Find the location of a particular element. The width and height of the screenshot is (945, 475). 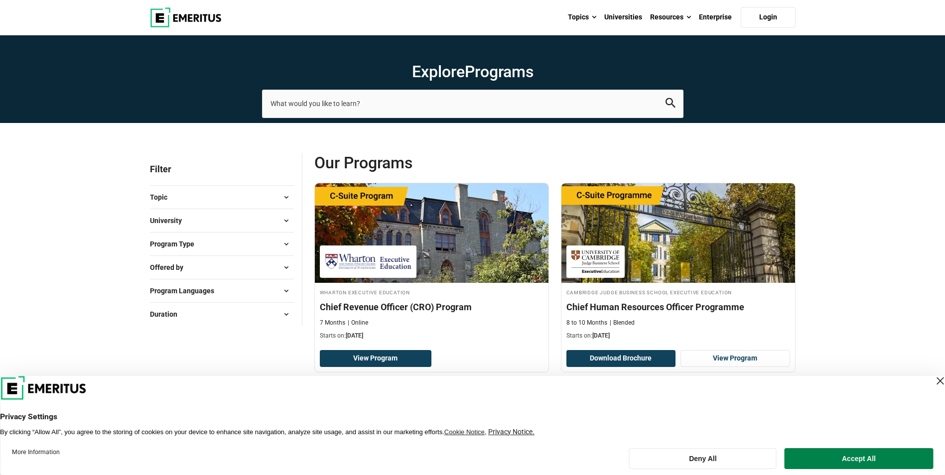

span: Duration is located at coordinates (167, 314).